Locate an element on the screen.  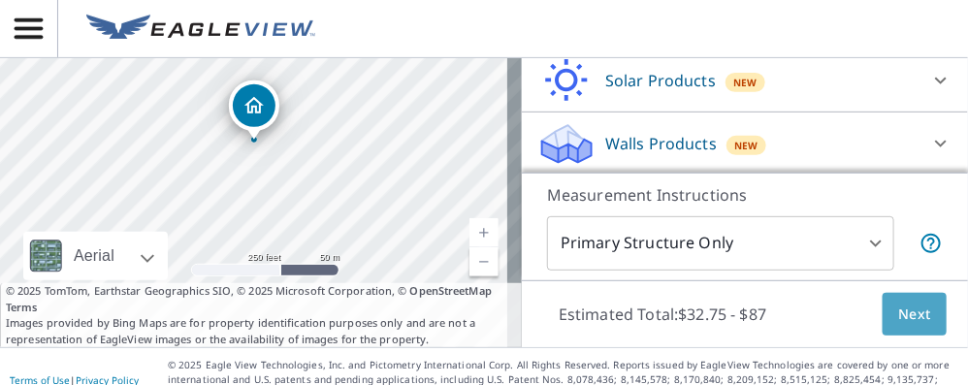
a: OpenStreetMap is located at coordinates (451, 290).